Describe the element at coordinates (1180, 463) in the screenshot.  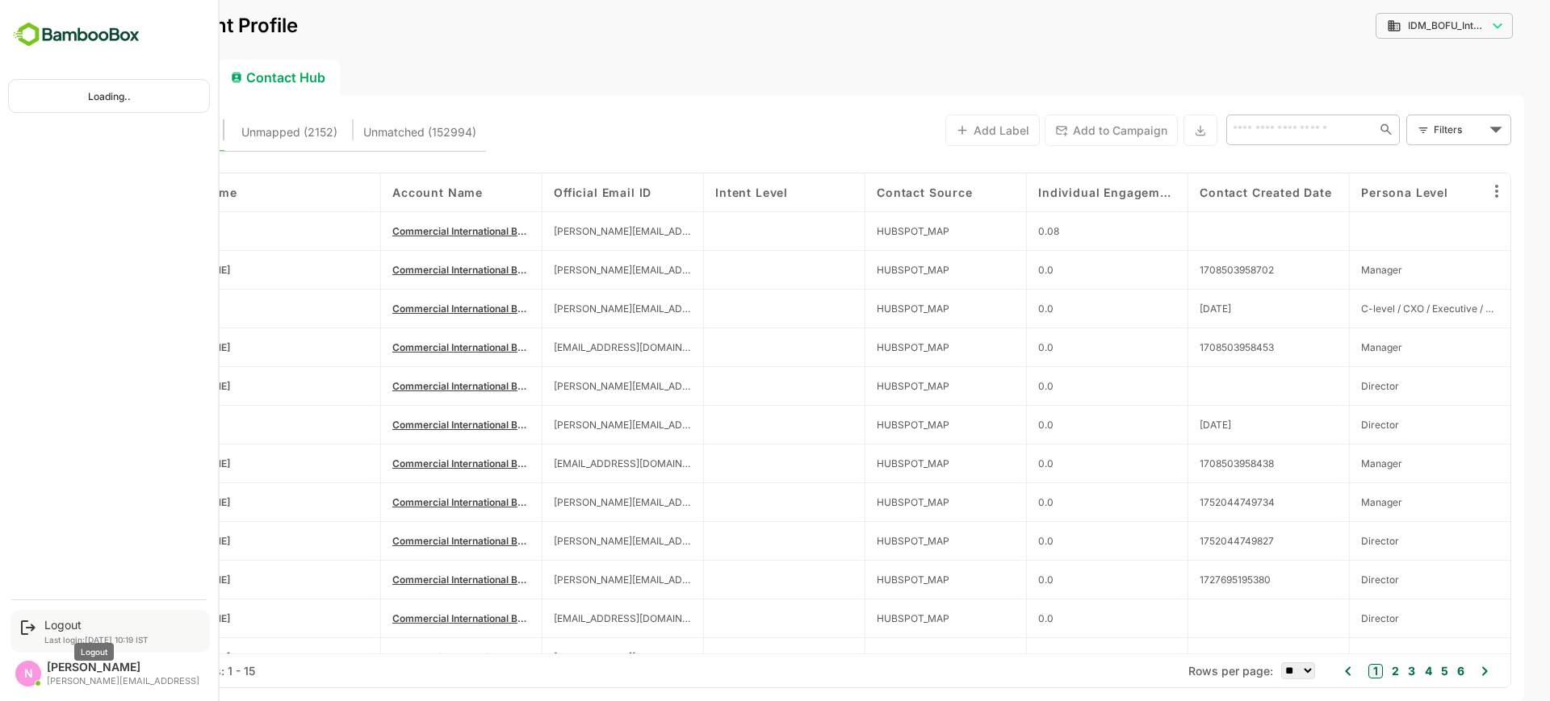
I see `span: 1708503958438` at that location.